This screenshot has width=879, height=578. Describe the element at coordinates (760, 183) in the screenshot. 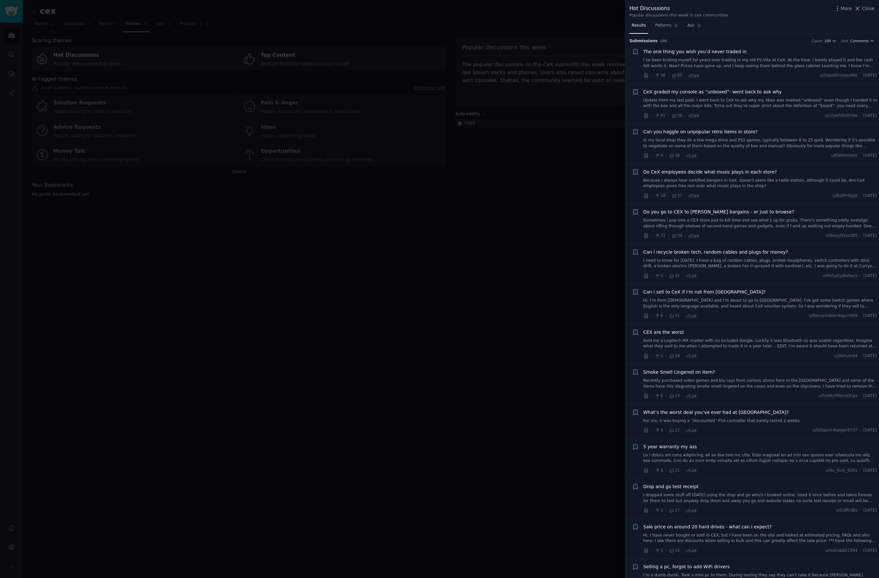

I see `a: Because I always hear certified bangers in CeX, doesn't seem like a radio station, although it co...` at that location.